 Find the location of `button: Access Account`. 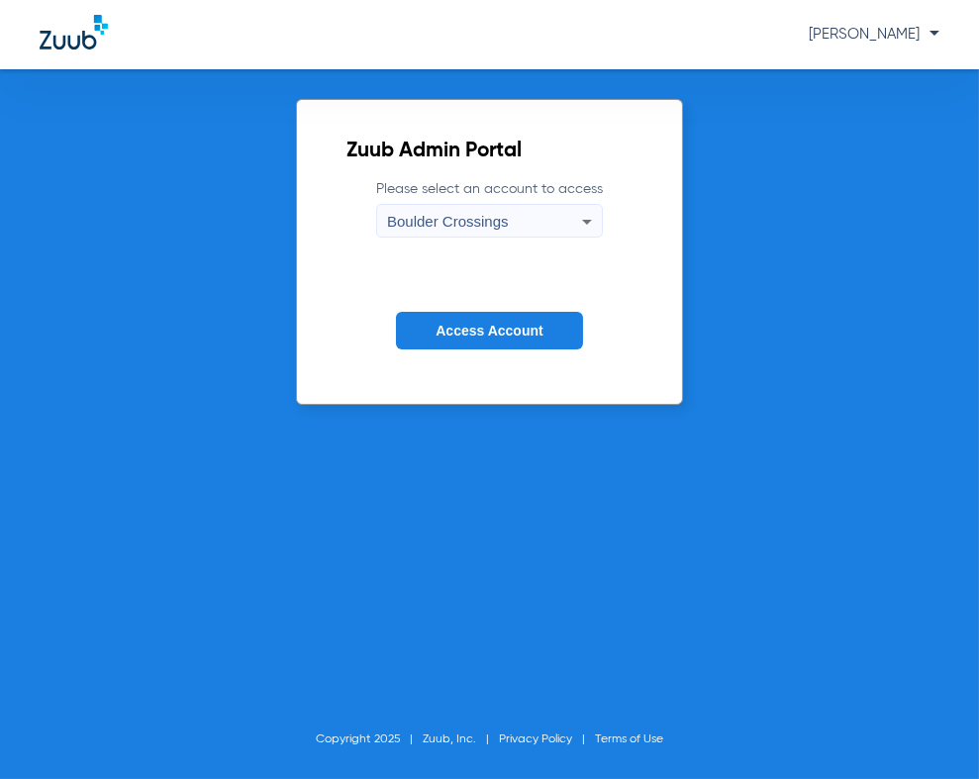

button: Access Account is located at coordinates (489, 331).